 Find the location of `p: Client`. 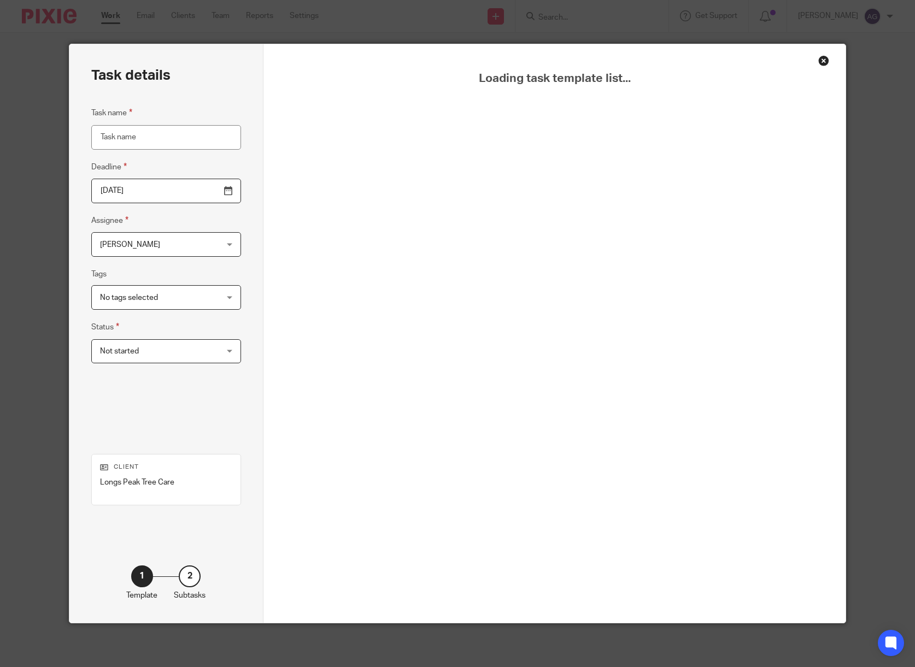

p: Client is located at coordinates (166, 467).